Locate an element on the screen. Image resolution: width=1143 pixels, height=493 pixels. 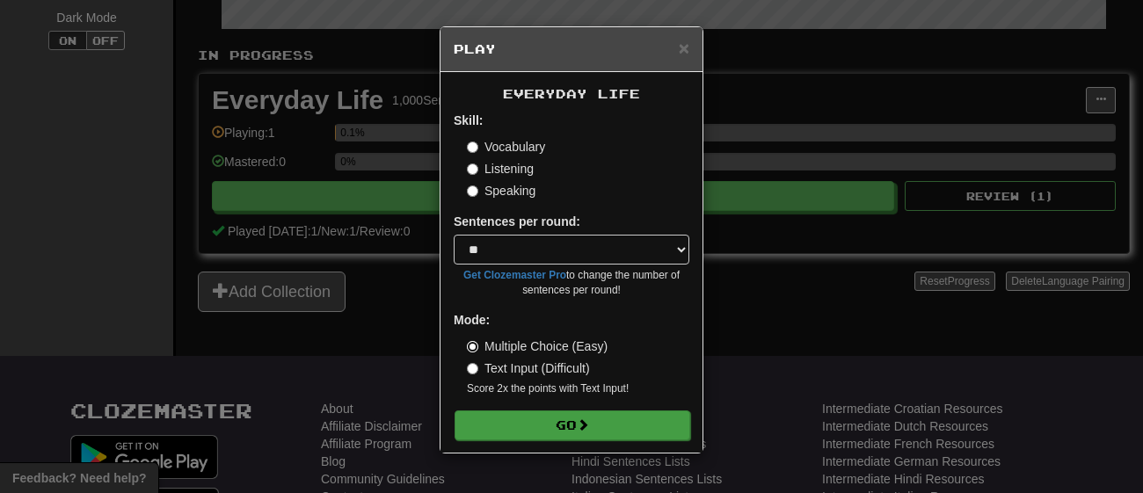
span: Everyday Life is located at coordinates (571, 93).